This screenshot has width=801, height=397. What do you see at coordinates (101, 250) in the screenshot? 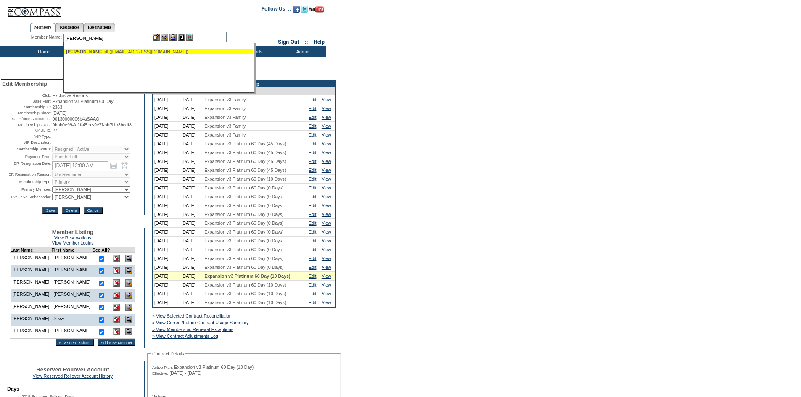
I see `td: See All?` at bounding box center [101, 250].